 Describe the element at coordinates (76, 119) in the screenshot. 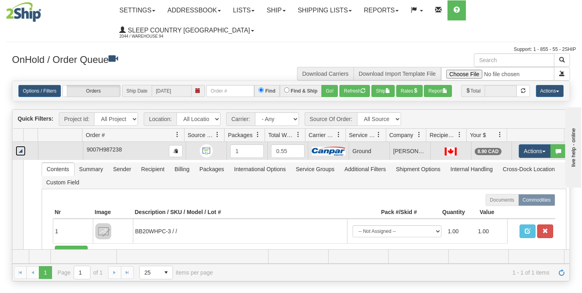

I see `span: Project Id:` at that location.